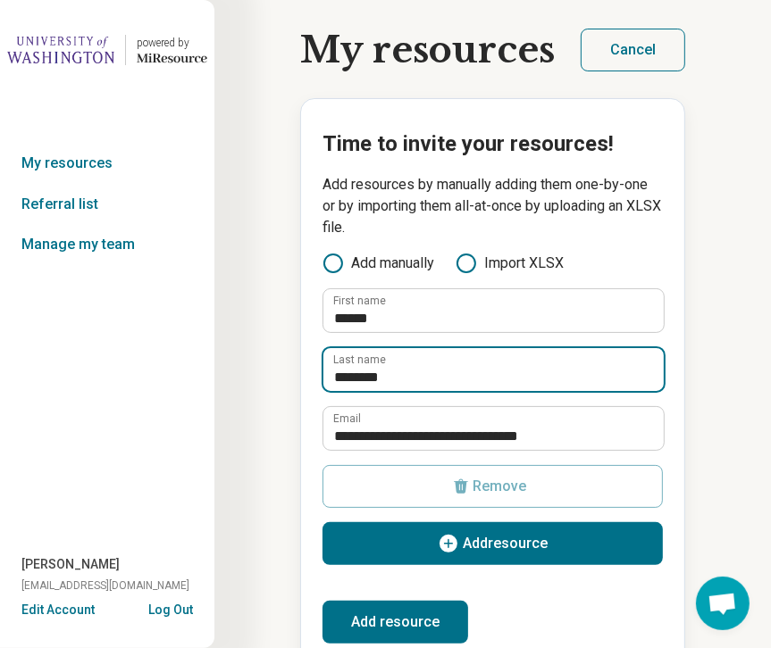  What do you see at coordinates (492, 144) in the screenshot?
I see `h2: Time to invite your resources!` at bounding box center [492, 144].